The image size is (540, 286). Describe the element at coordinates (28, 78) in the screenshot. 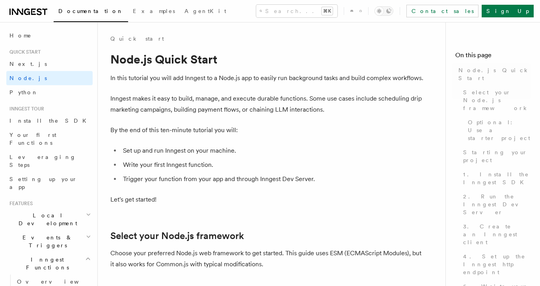

I see `span: Node.js` at that location.